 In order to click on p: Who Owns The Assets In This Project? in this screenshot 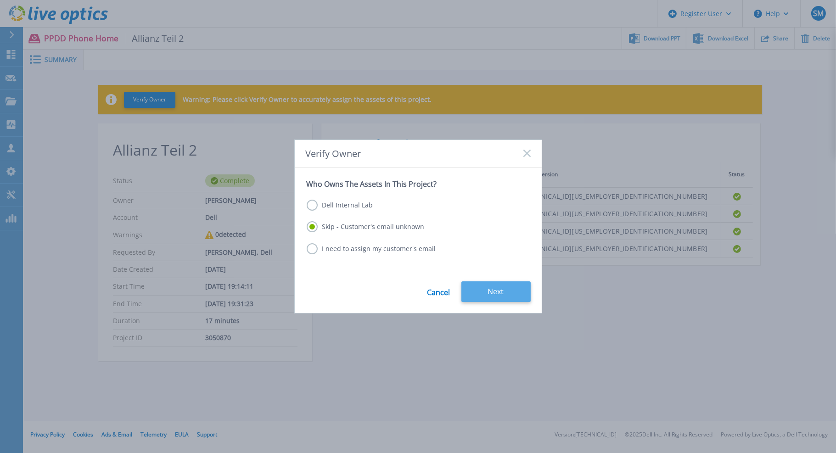, I will do `click(418, 184)`.